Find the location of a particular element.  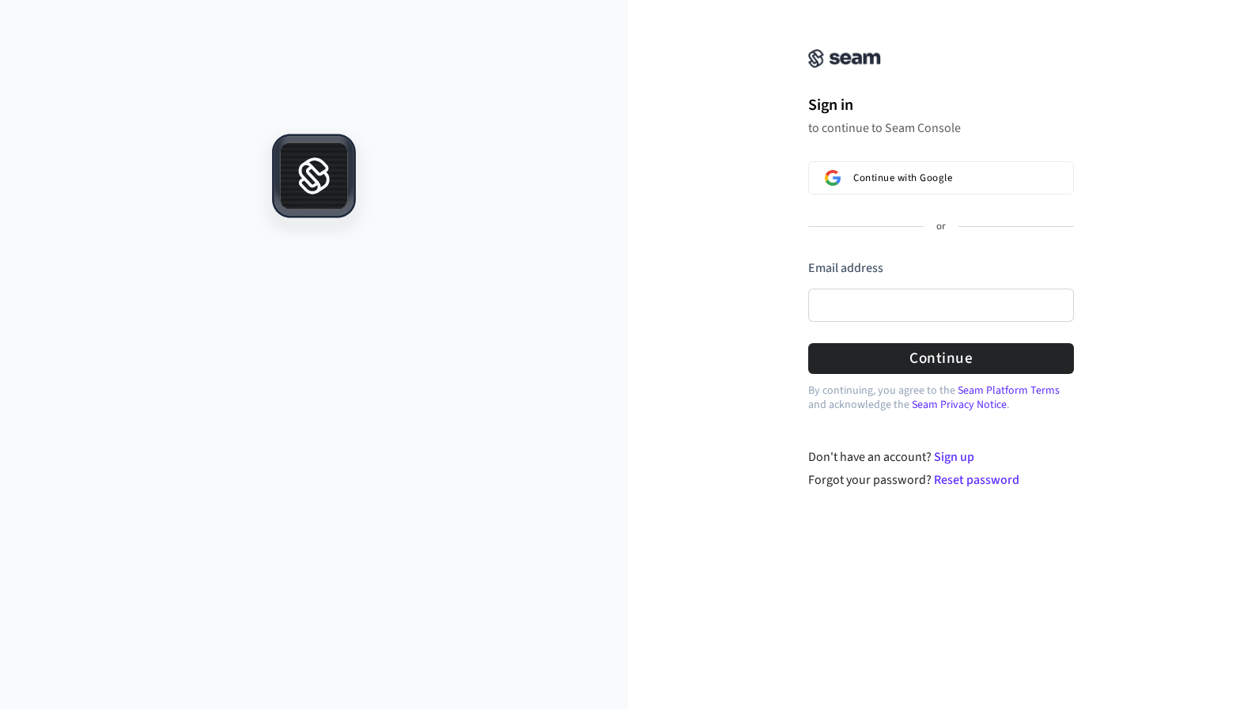

label: Email address is located at coordinates (845, 268).